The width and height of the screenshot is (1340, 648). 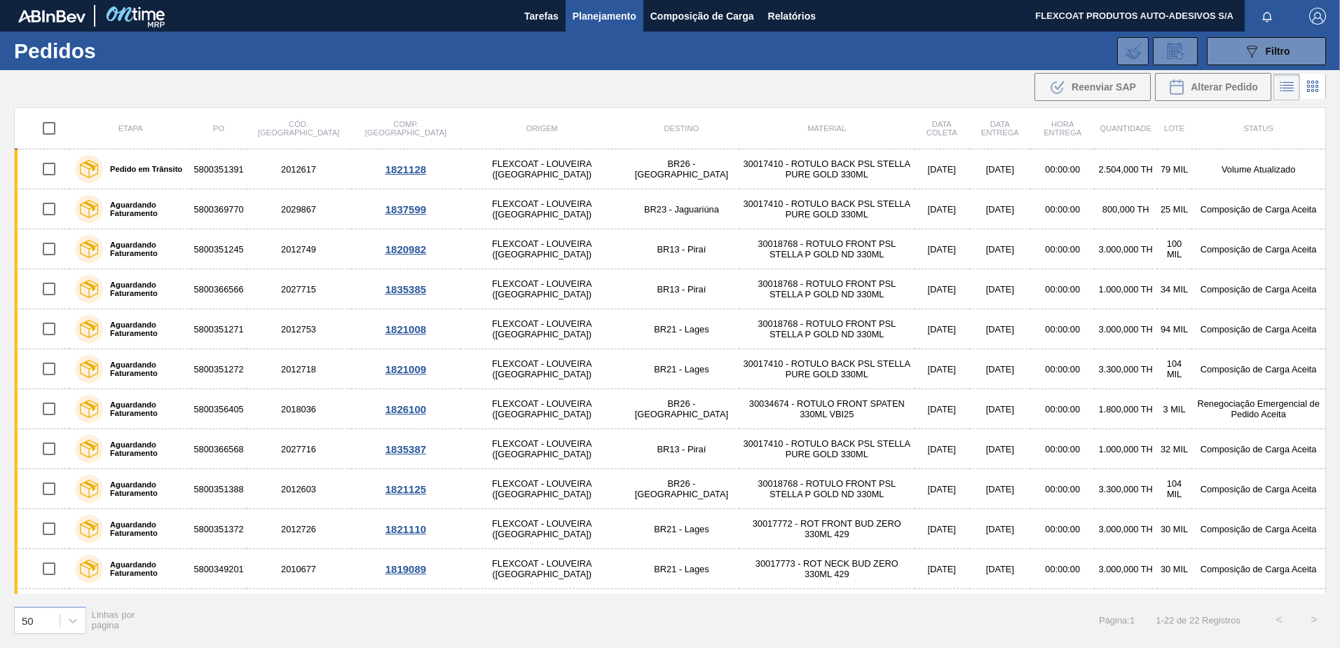 I want to click on td: 1.800,000 TH, so click(x=1126, y=409).